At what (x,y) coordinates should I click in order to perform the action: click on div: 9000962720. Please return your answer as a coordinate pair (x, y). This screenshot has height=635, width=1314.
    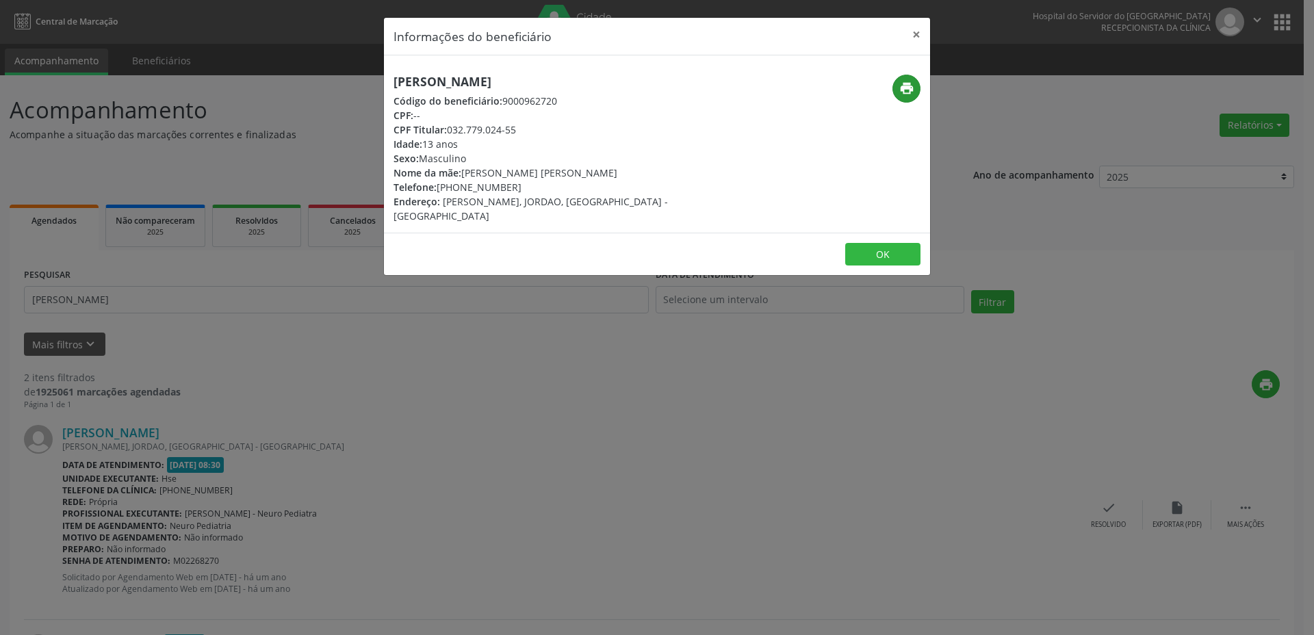
    Looking at the image, I should click on (566, 101).